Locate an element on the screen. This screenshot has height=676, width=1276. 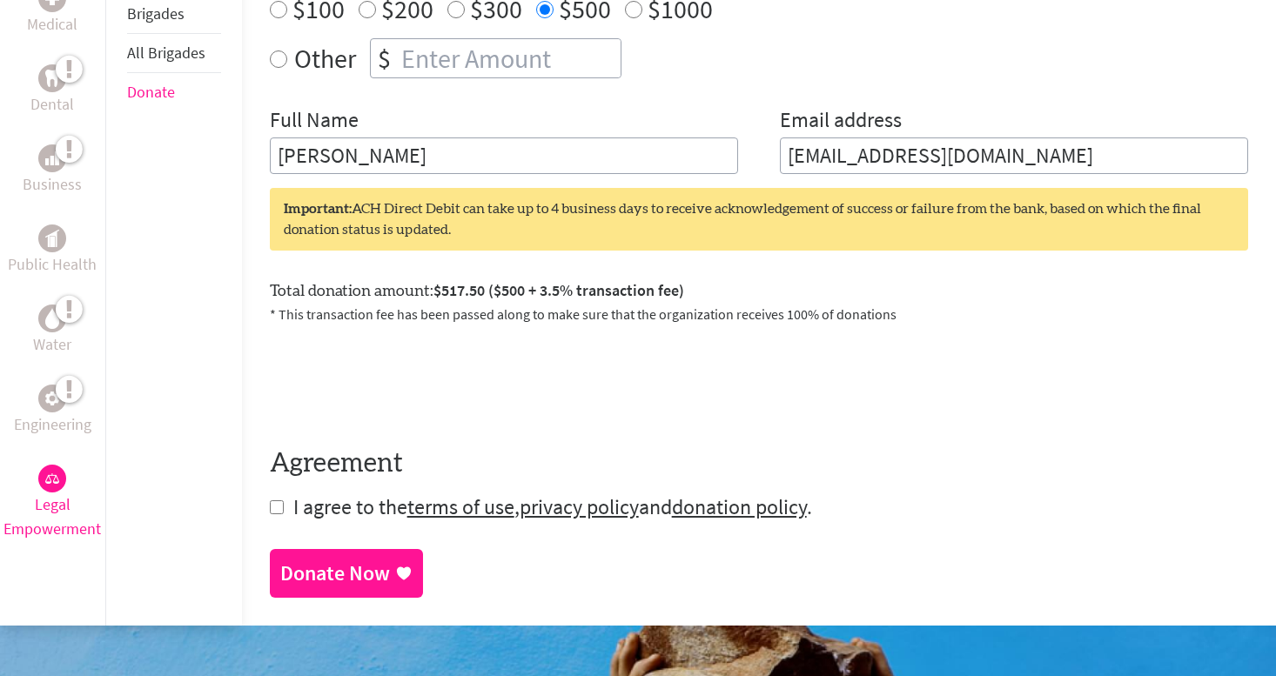
p: Business is located at coordinates (52, 184).